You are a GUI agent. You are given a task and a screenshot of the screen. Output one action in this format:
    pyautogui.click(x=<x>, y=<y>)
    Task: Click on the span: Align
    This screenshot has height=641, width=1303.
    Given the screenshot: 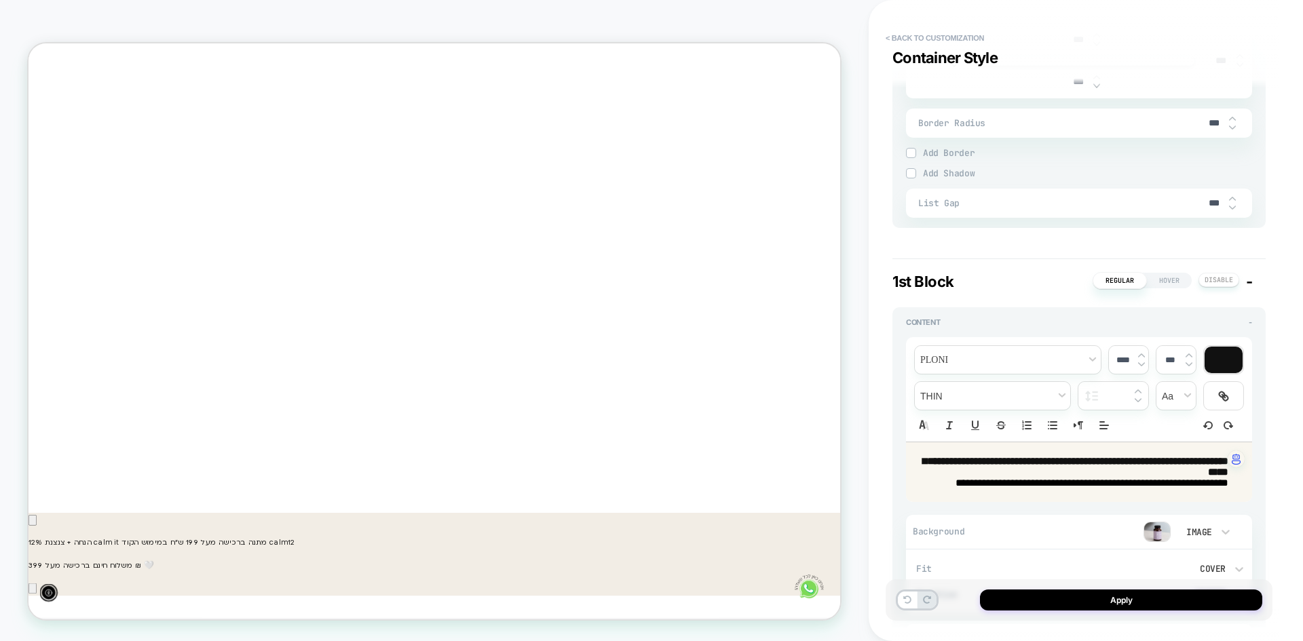 What is the action you would take?
    pyautogui.click(x=1104, y=425)
    